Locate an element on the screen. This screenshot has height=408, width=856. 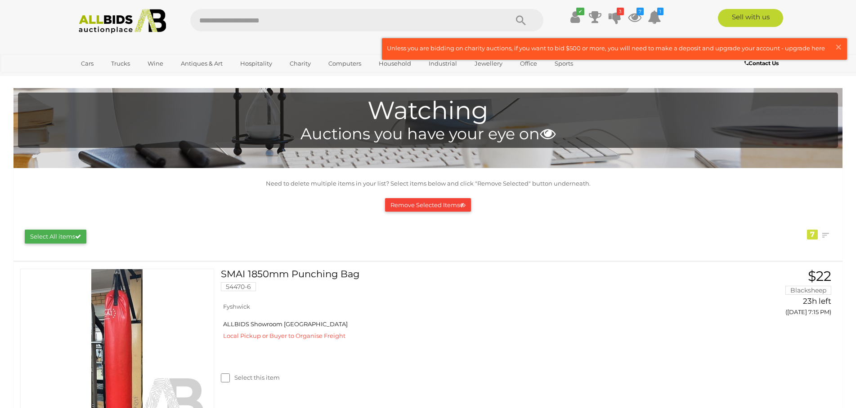
a: Cars is located at coordinates (87, 63).